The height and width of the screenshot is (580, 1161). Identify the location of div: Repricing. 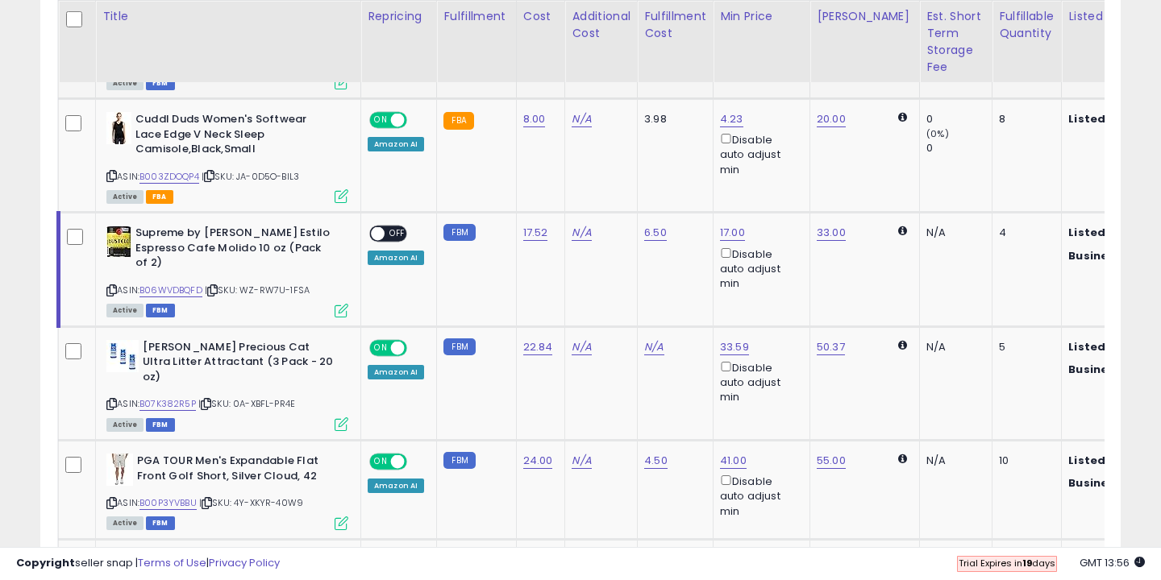
(398, 15).